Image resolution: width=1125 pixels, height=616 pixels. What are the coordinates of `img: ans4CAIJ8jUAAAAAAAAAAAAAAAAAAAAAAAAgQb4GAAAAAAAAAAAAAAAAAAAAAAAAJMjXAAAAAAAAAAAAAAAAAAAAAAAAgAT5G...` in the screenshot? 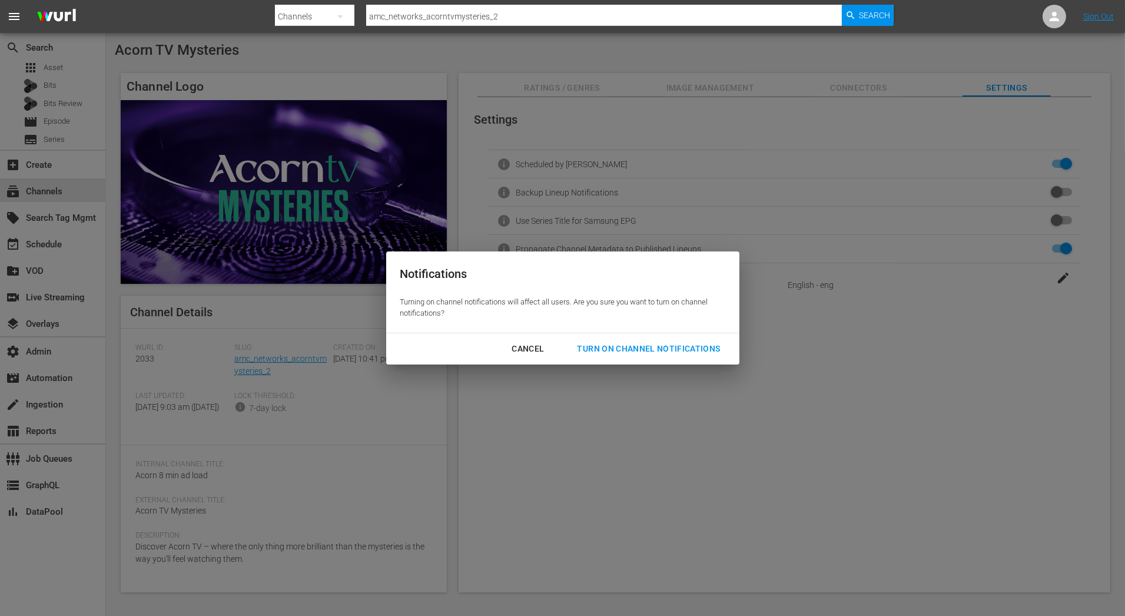 It's located at (56, 16).